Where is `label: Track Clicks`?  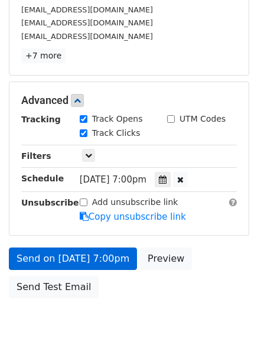 label: Track Clicks is located at coordinates (116, 133).